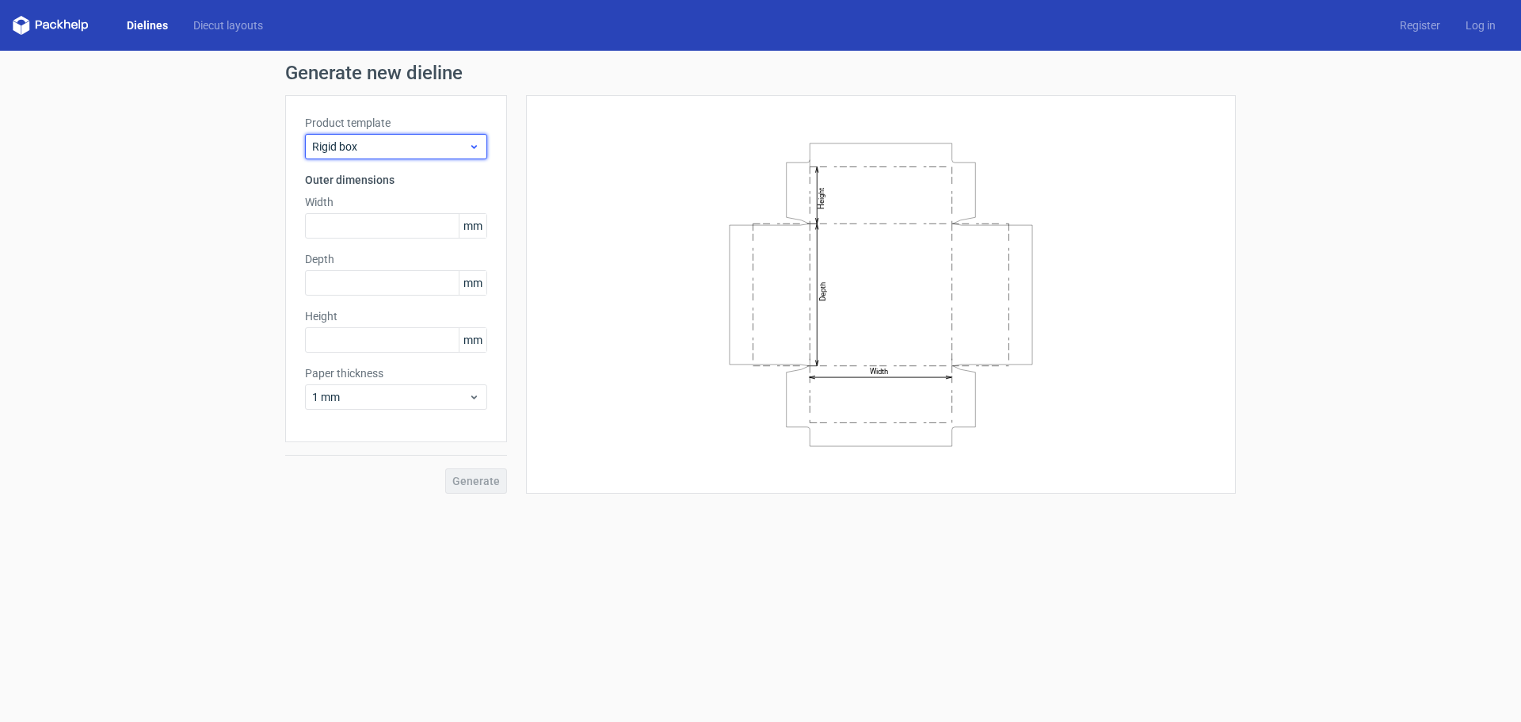 Image resolution: width=1521 pixels, height=722 pixels. What do you see at coordinates (1419, 25) in the screenshot?
I see `a: Register` at bounding box center [1419, 25].